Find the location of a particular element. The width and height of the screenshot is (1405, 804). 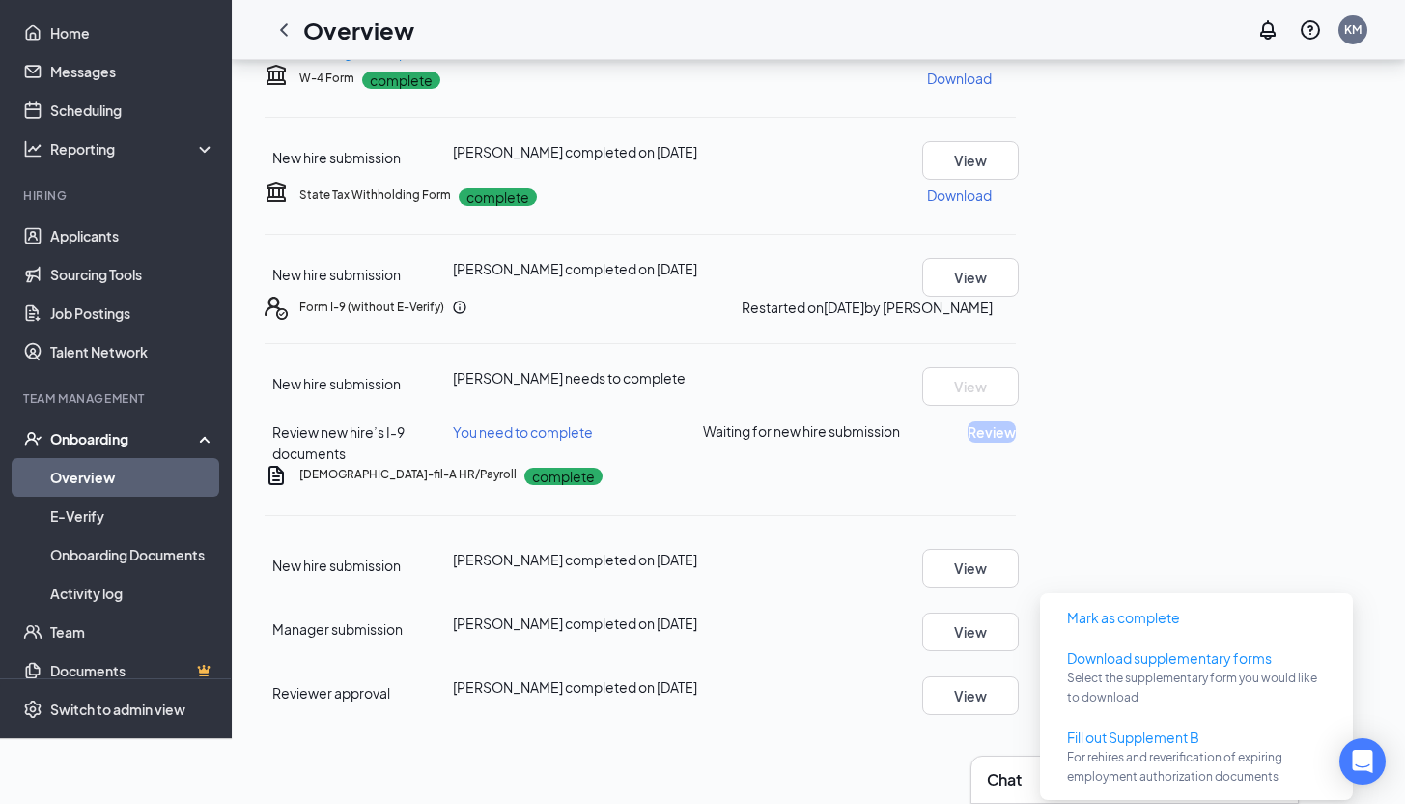

svg: Analysis is located at coordinates (33, 149).